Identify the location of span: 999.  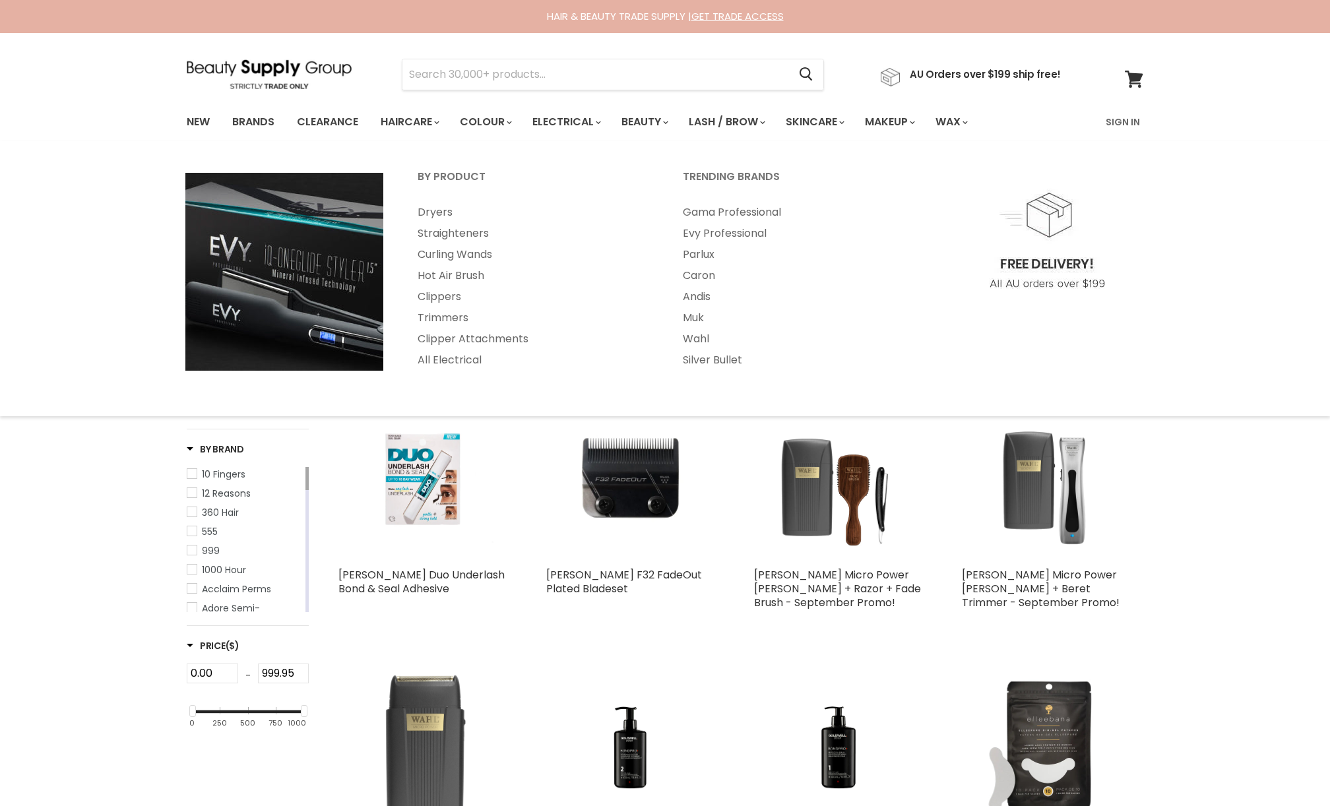
(210, 551).